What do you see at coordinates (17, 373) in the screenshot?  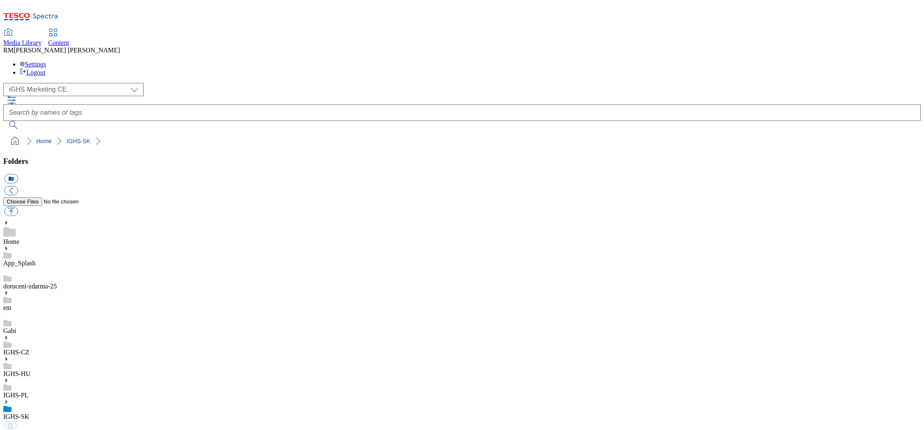 I see `a: IGHS-HU` at bounding box center [17, 373].